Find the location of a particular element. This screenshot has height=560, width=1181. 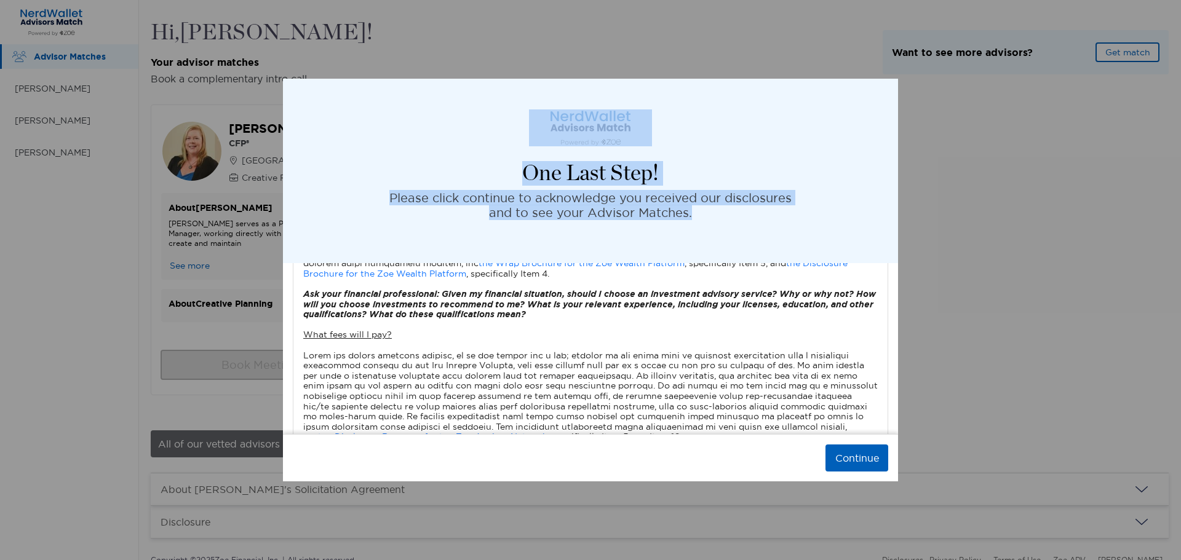

div: modal is located at coordinates (590, 280).